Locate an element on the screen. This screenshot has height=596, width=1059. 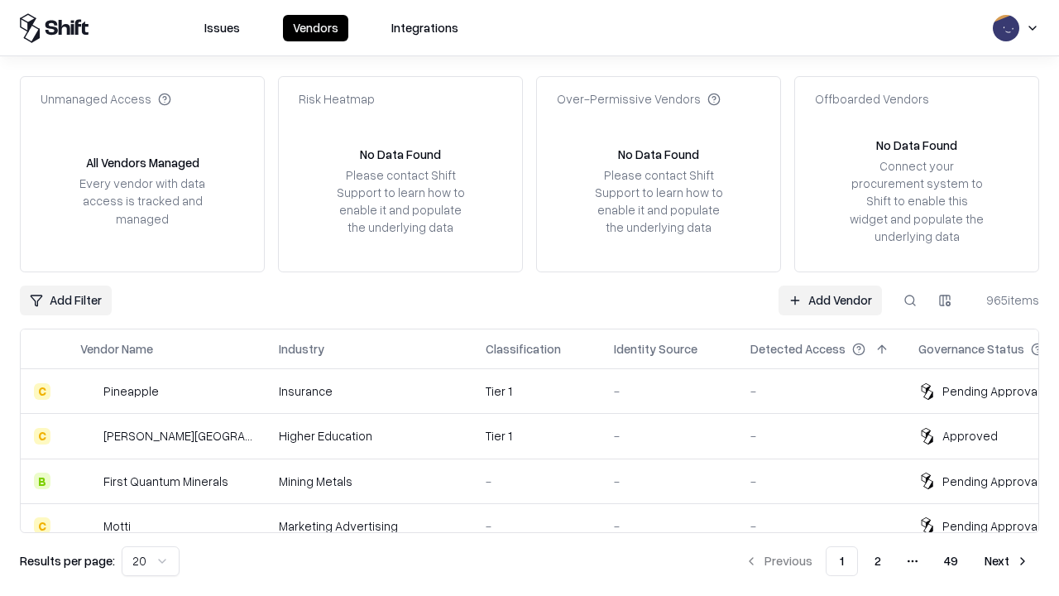
button: 1 is located at coordinates (841, 561).